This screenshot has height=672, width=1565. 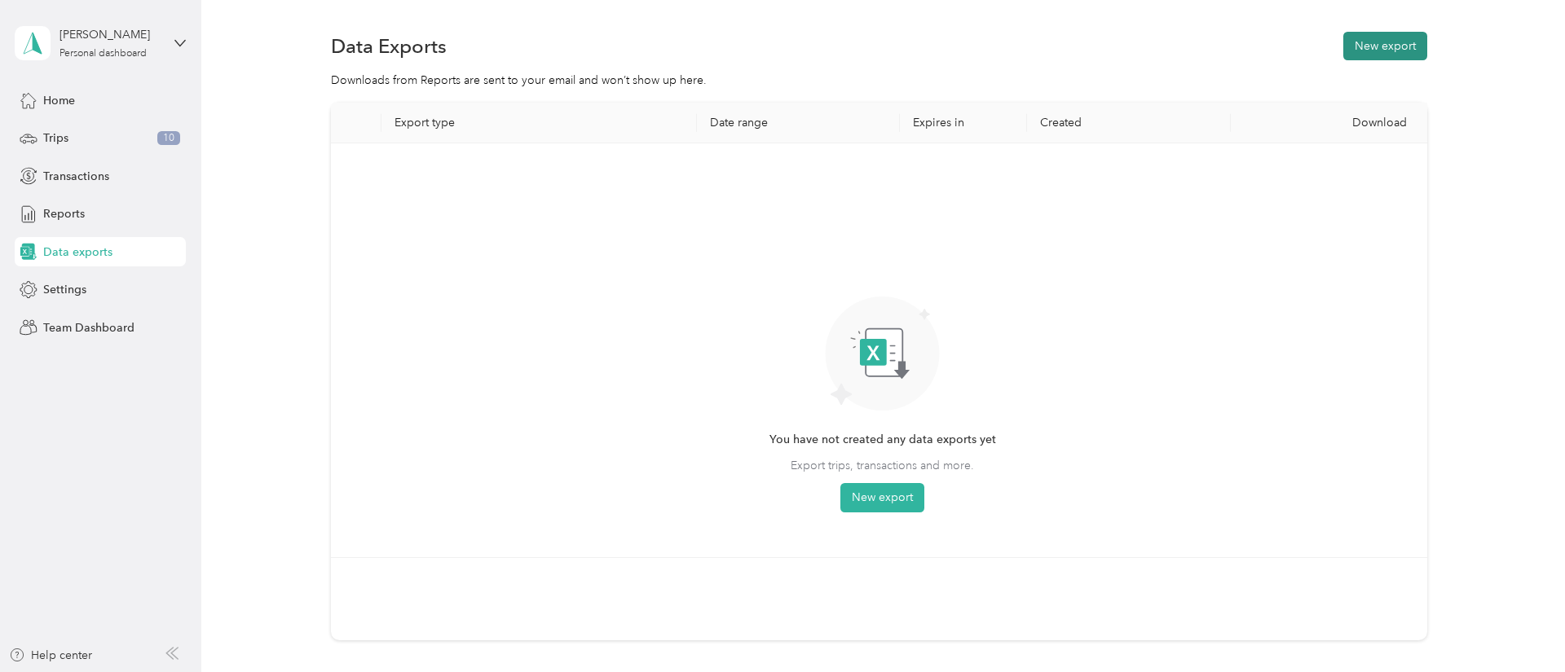 I want to click on div: Help center, so click(x=51, y=655).